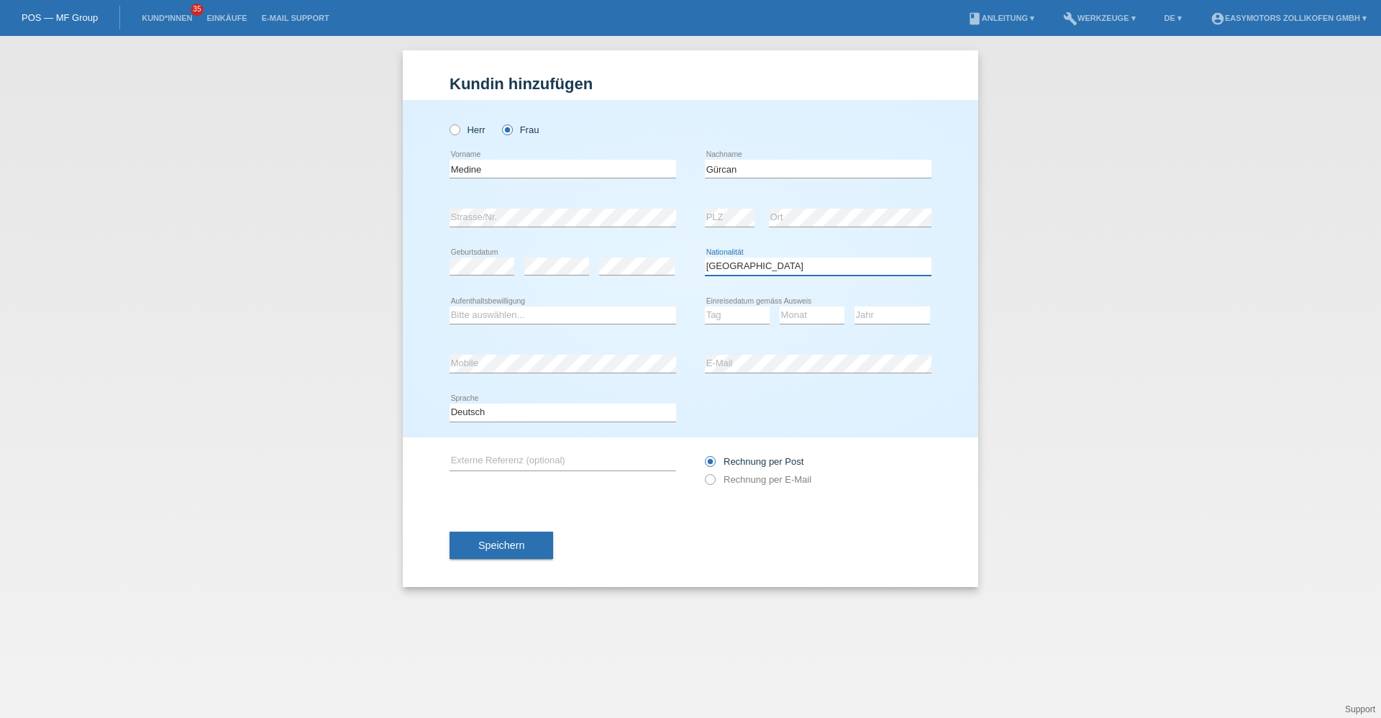 The image size is (1381, 718). I want to click on a: Support, so click(1361, 709).